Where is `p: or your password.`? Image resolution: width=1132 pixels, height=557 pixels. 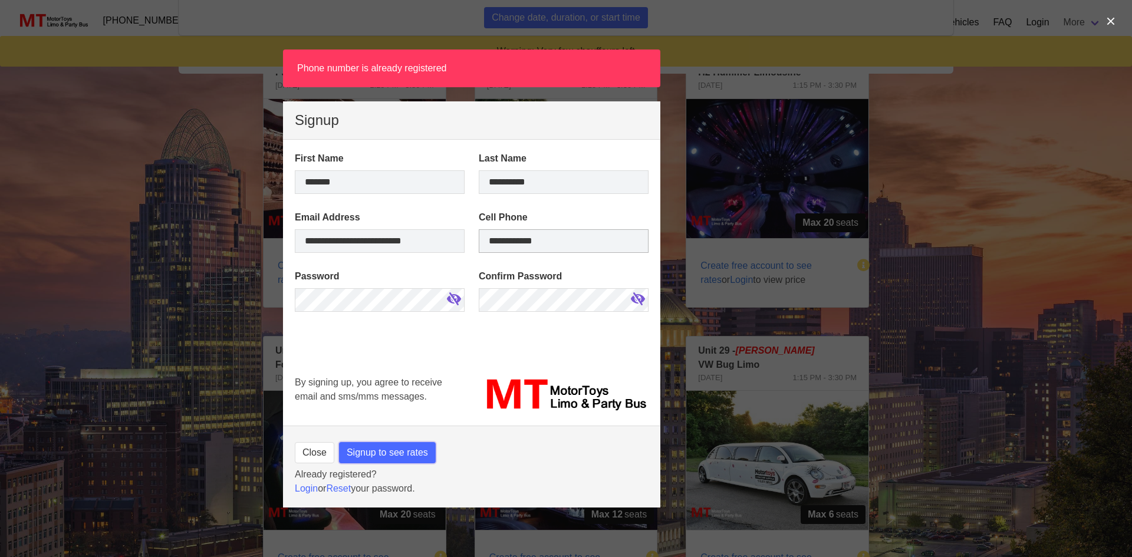 p: or your password. is located at coordinates (472, 489).